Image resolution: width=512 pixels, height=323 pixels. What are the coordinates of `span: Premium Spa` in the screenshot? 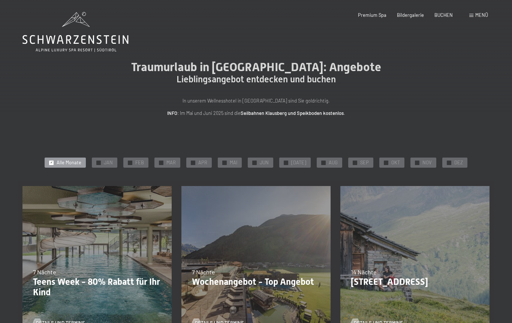 It's located at (372, 15).